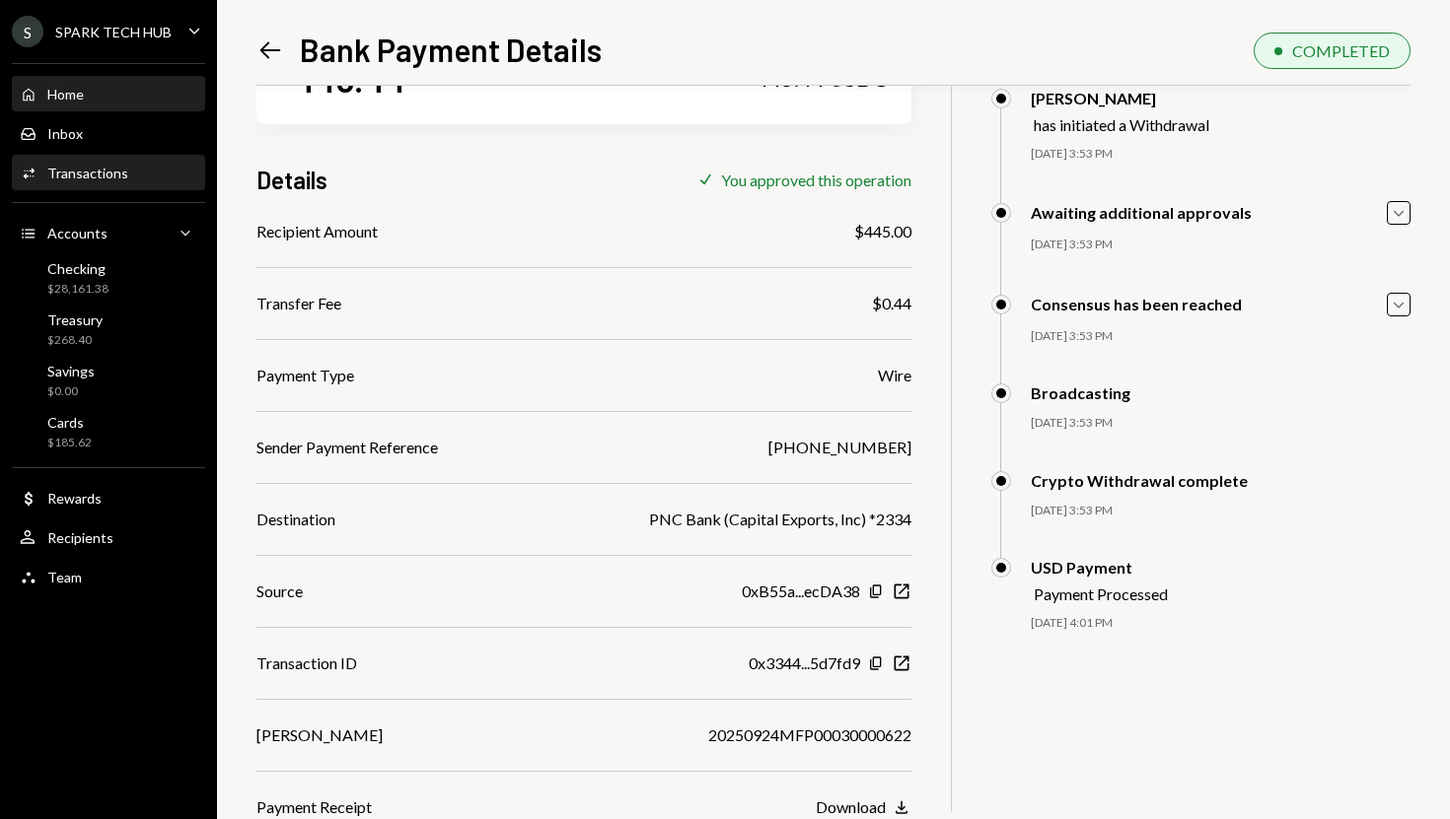 This screenshot has width=1450, height=819. Describe the element at coordinates (65, 133) in the screenshot. I see `div: Inbox` at that location.